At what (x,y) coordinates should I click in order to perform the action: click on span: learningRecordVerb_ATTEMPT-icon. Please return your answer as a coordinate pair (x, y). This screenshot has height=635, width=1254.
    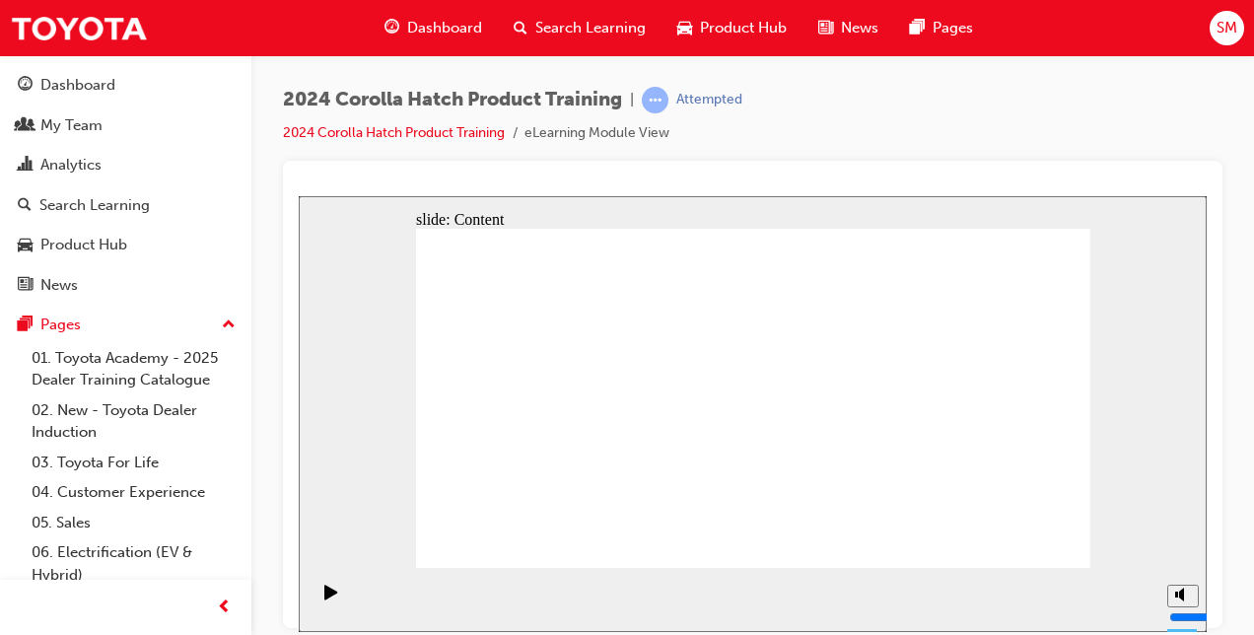
    Looking at the image, I should click on (655, 100).